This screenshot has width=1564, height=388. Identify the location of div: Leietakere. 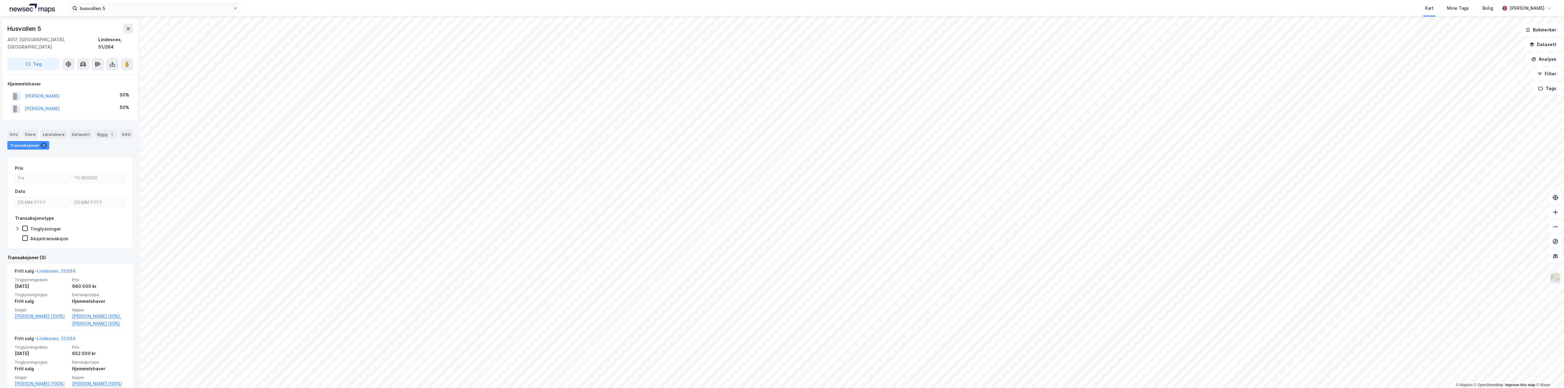
(53, 134).